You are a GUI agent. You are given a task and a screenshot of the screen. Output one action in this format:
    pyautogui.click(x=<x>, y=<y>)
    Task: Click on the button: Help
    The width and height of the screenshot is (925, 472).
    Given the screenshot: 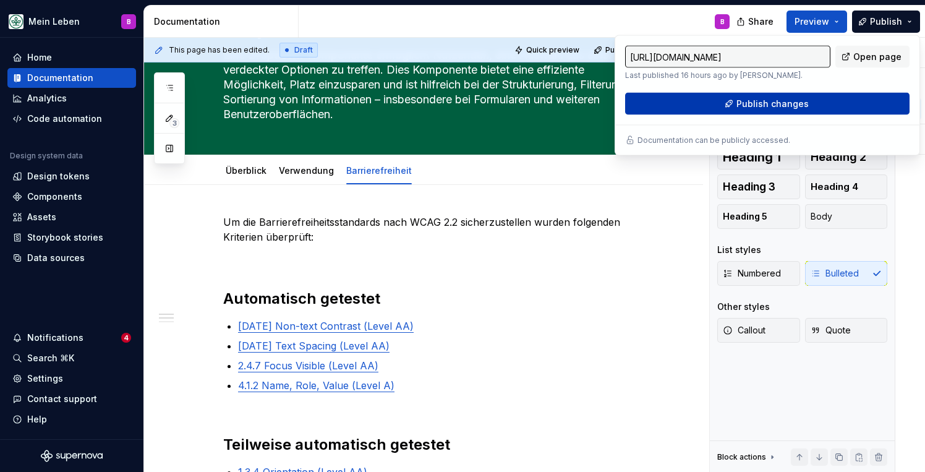 What is the action you would take?
    pyautogui.click(x=72, y=419)
    